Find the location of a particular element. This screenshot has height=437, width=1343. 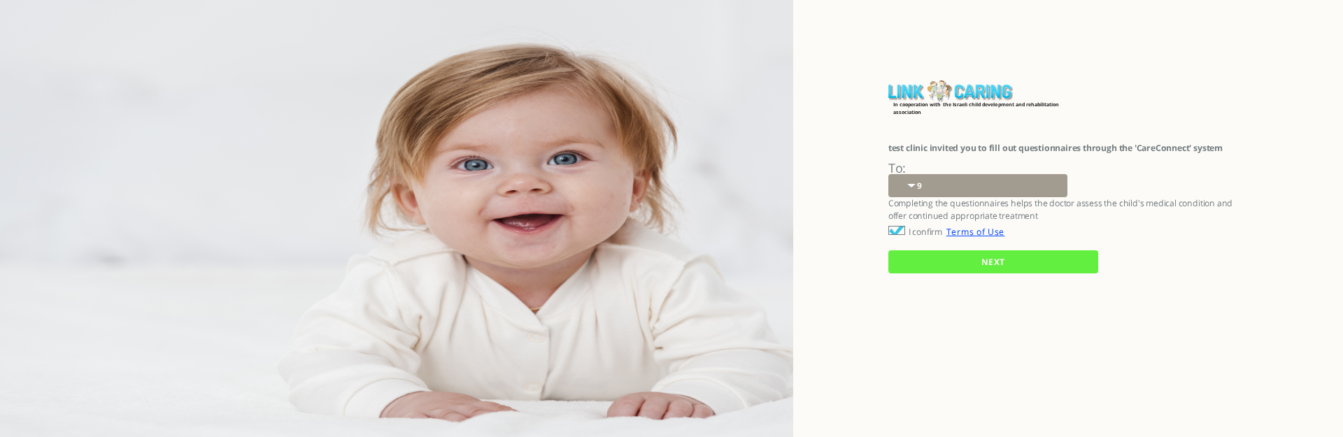

label: To is located at coordinates (895, 168).